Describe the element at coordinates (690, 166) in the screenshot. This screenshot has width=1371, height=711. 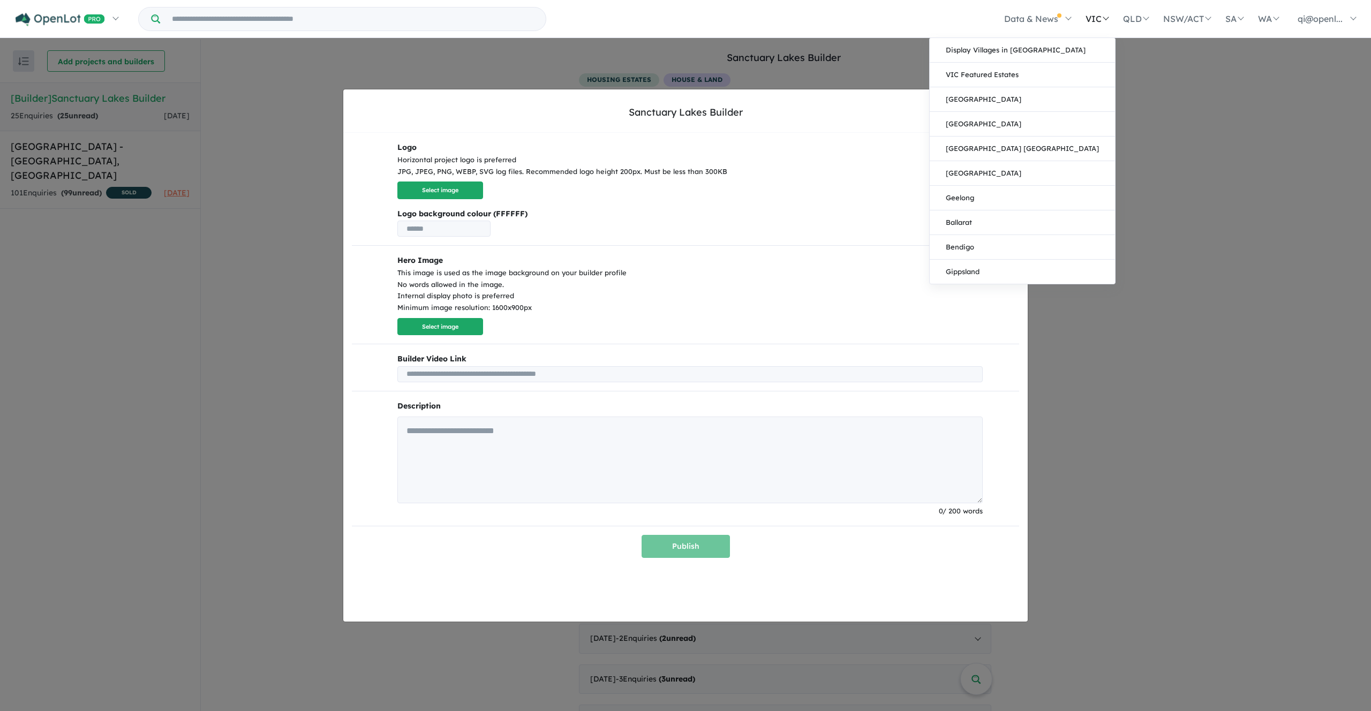
I see `div: Horizontal project logo is preferred JPG, JPEG, PNG, WEBP, SVG log files. Recommended logo height...` at that location.